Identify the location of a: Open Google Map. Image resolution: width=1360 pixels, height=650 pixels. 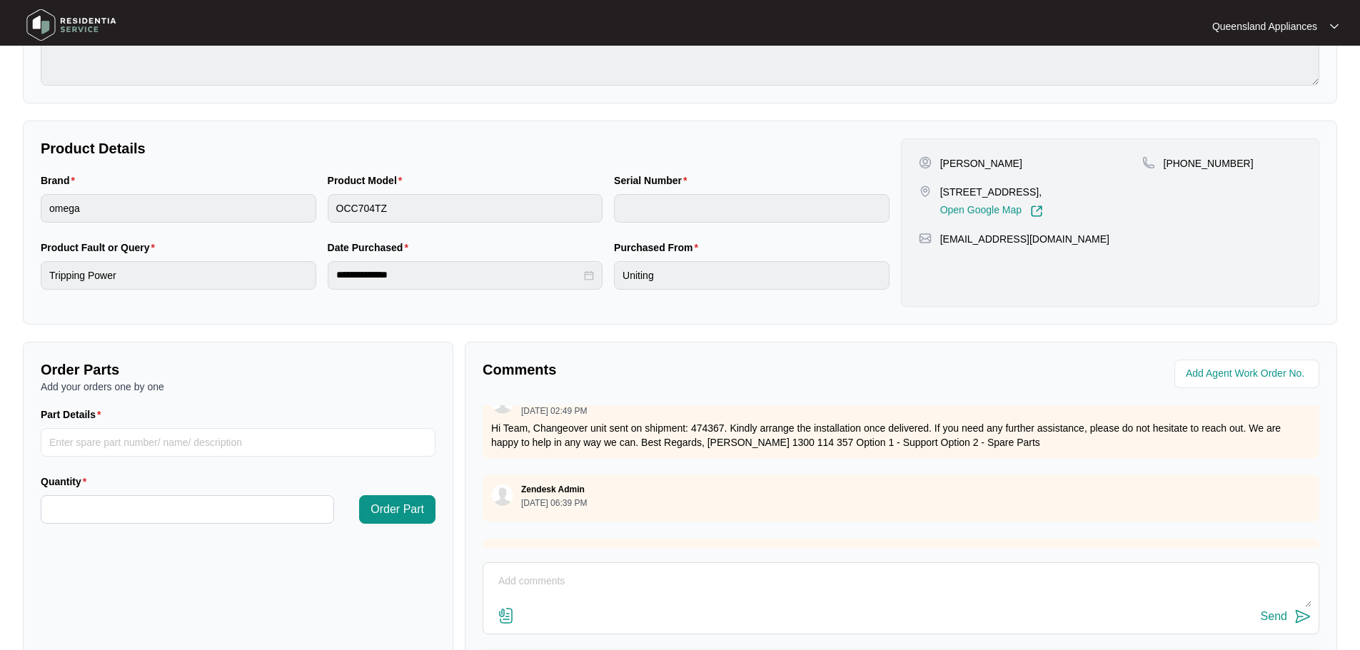
(992, 211).